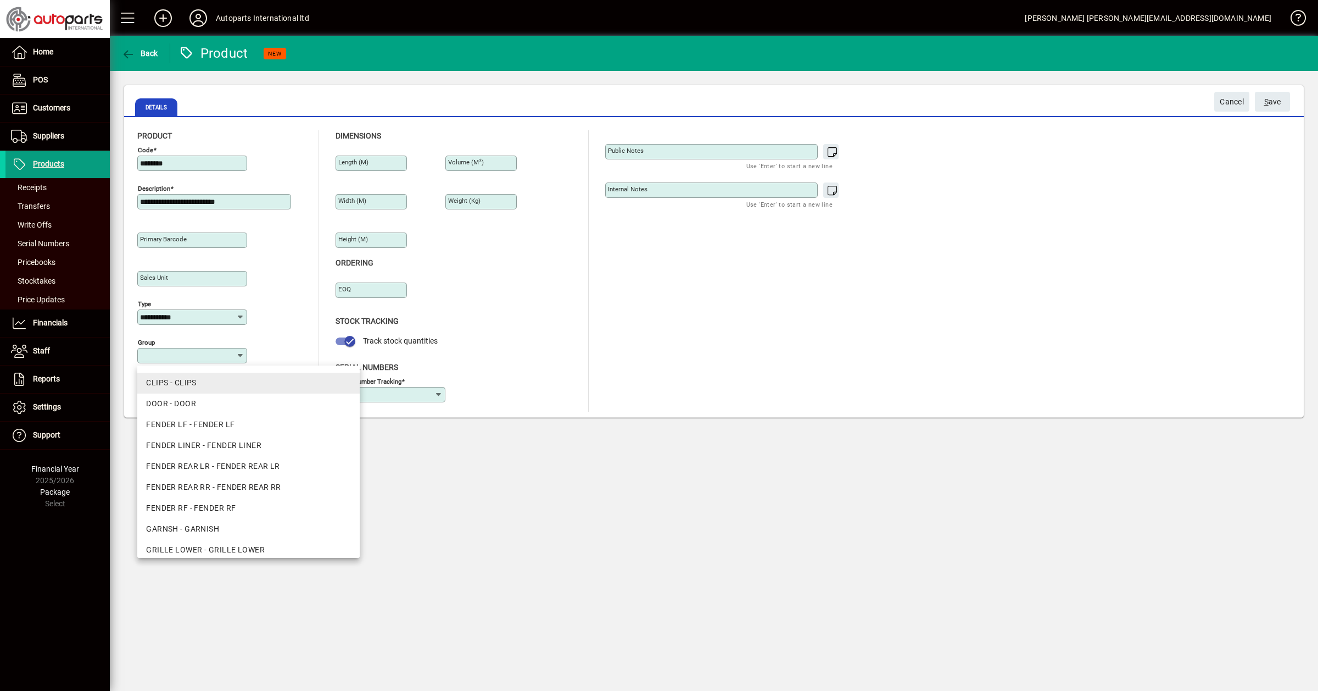  Describe the element at coordinates (58, 225) in the screenshot. I see `a: Write Offs` at that location.